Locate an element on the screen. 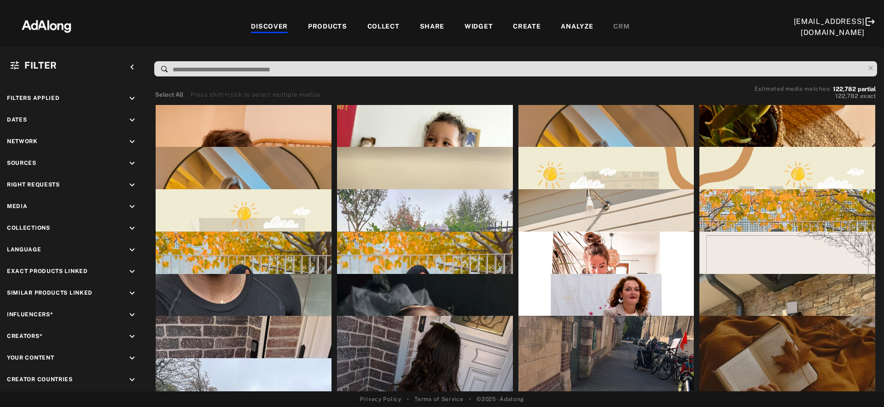  div: PRODUCTS is located at coordinates (328, 27).